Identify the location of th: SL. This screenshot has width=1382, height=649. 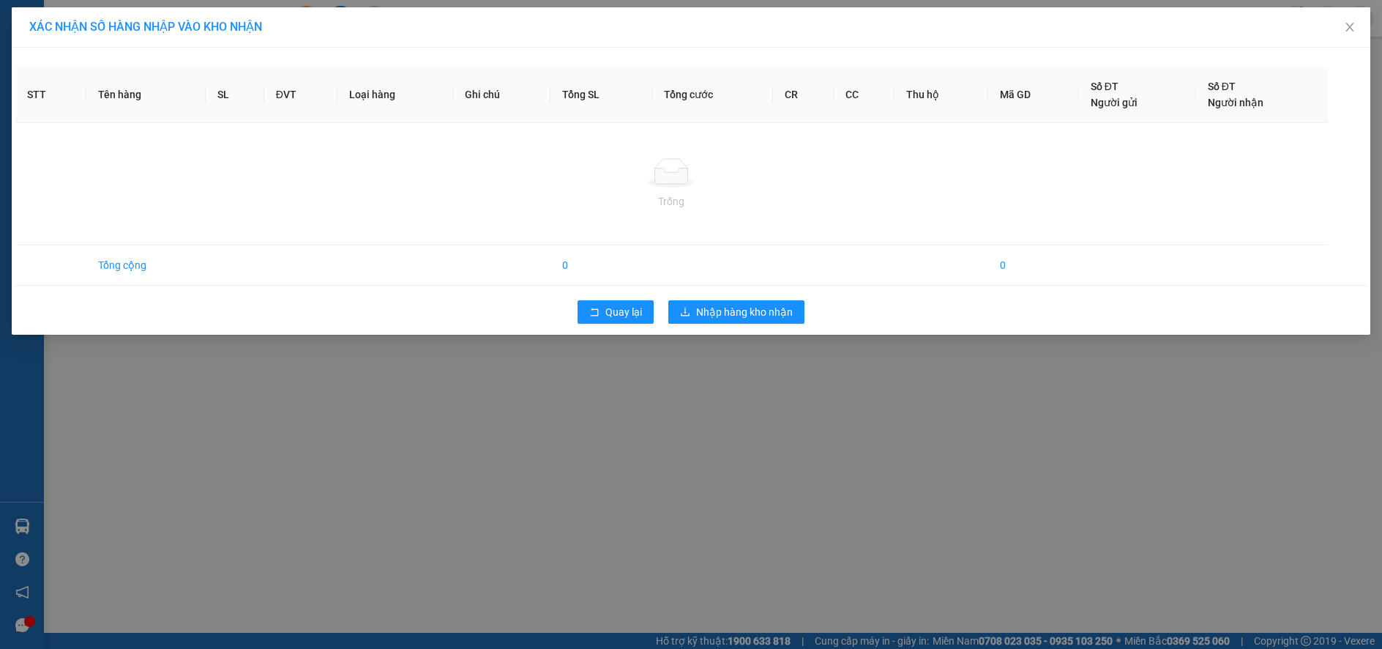
(235, 94).